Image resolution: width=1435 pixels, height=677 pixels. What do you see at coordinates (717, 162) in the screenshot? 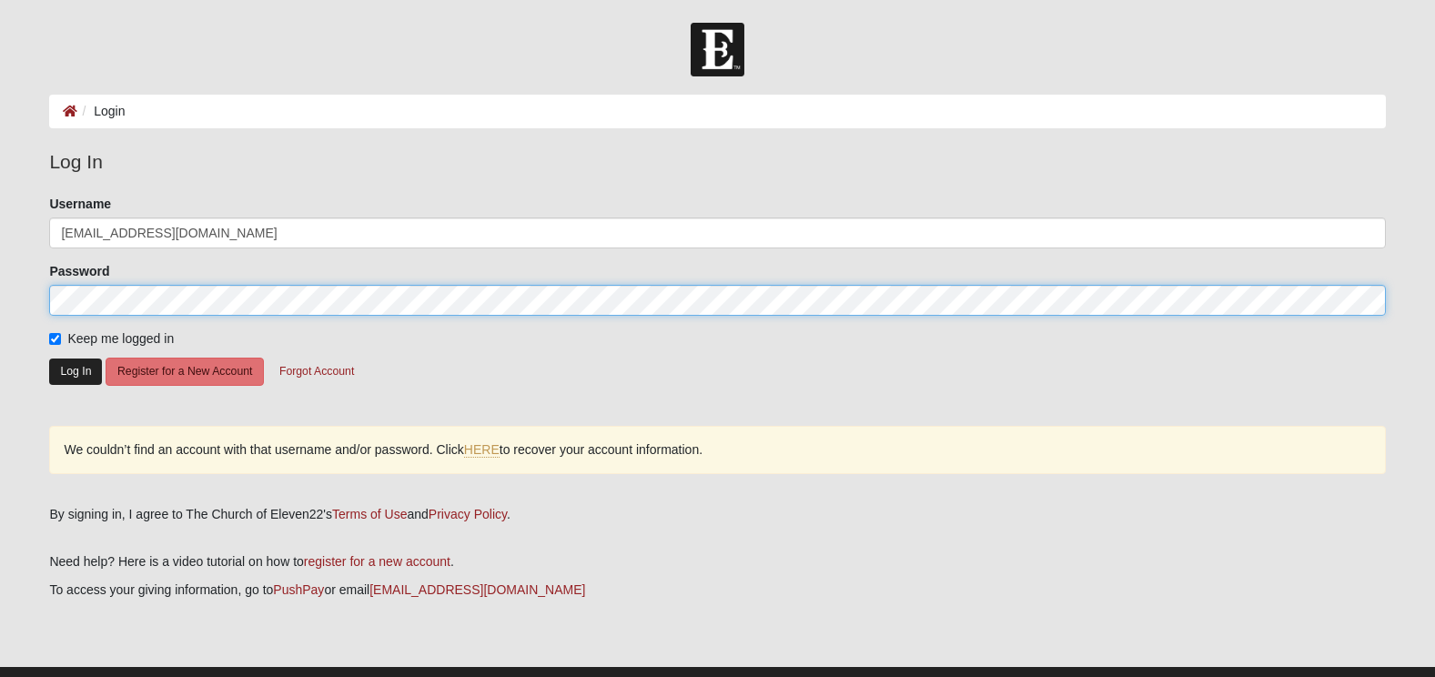
I see `legend: Log In` at bounding box center [717, 162].